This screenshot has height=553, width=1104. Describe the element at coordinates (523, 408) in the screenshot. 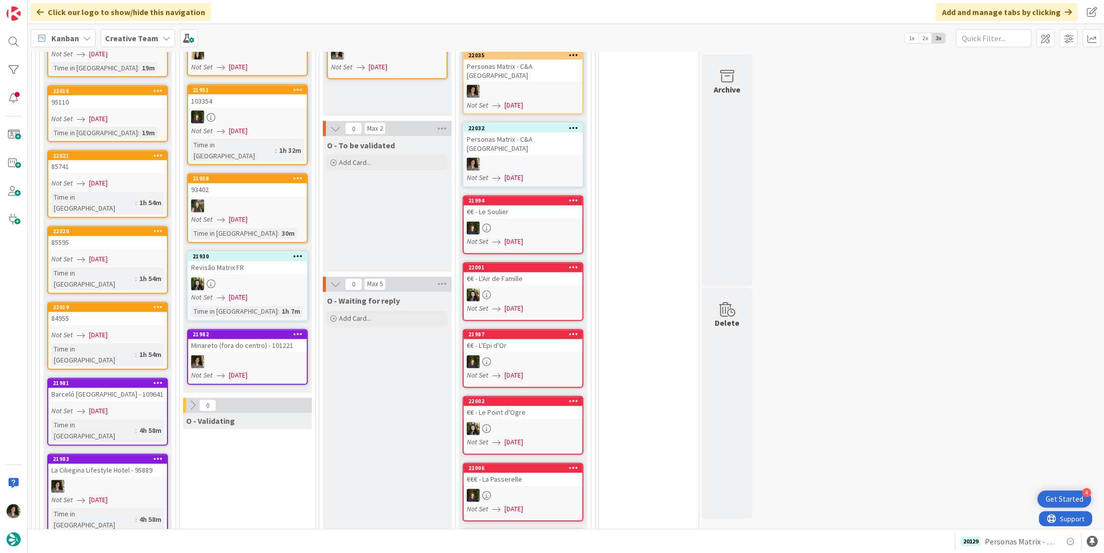

I see `div: 22002€€ - Le Point d'Ogre` at that location.